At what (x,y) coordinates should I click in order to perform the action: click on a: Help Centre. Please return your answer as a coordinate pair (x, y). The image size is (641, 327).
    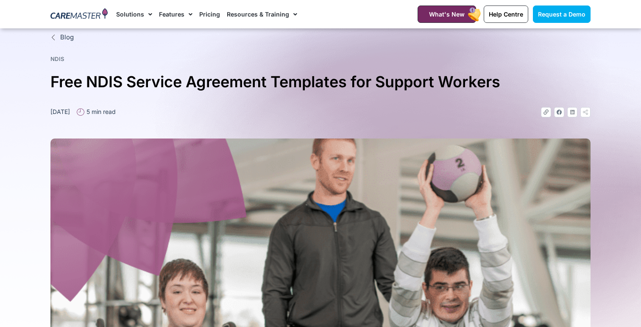
    Looking at the image, I should click on (505, 14).